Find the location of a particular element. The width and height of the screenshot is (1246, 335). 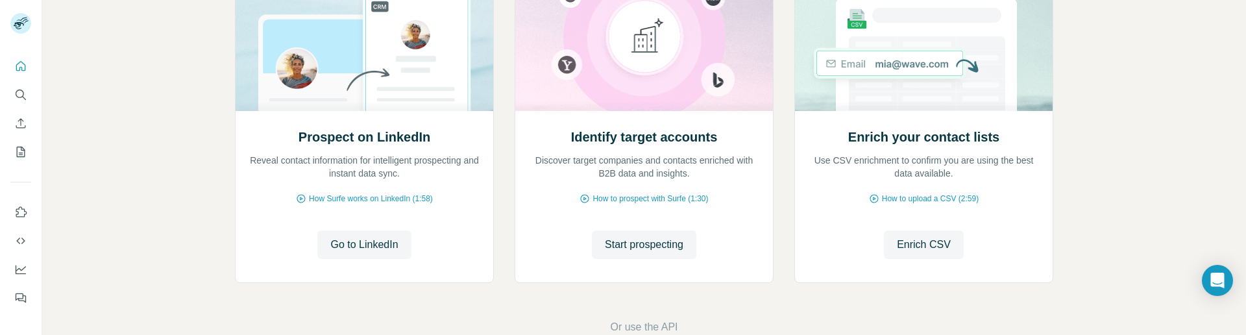

span: Or use the API is located at coordinates (644, 327).